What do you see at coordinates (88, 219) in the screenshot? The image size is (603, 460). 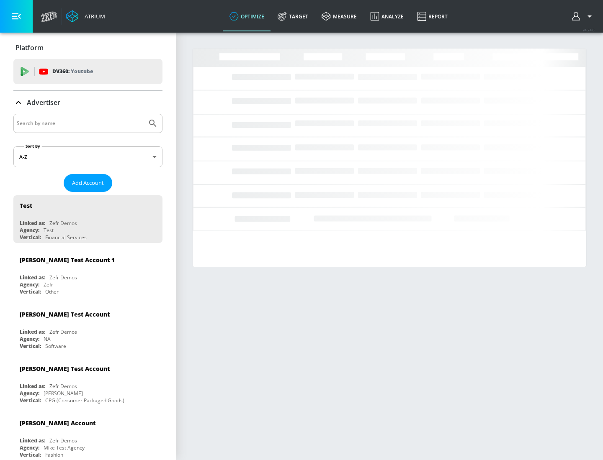 I see `div: TestLinked as:Zefr DemosAgency:TestVertical:Financial Services` at bounding box center [88, 219].